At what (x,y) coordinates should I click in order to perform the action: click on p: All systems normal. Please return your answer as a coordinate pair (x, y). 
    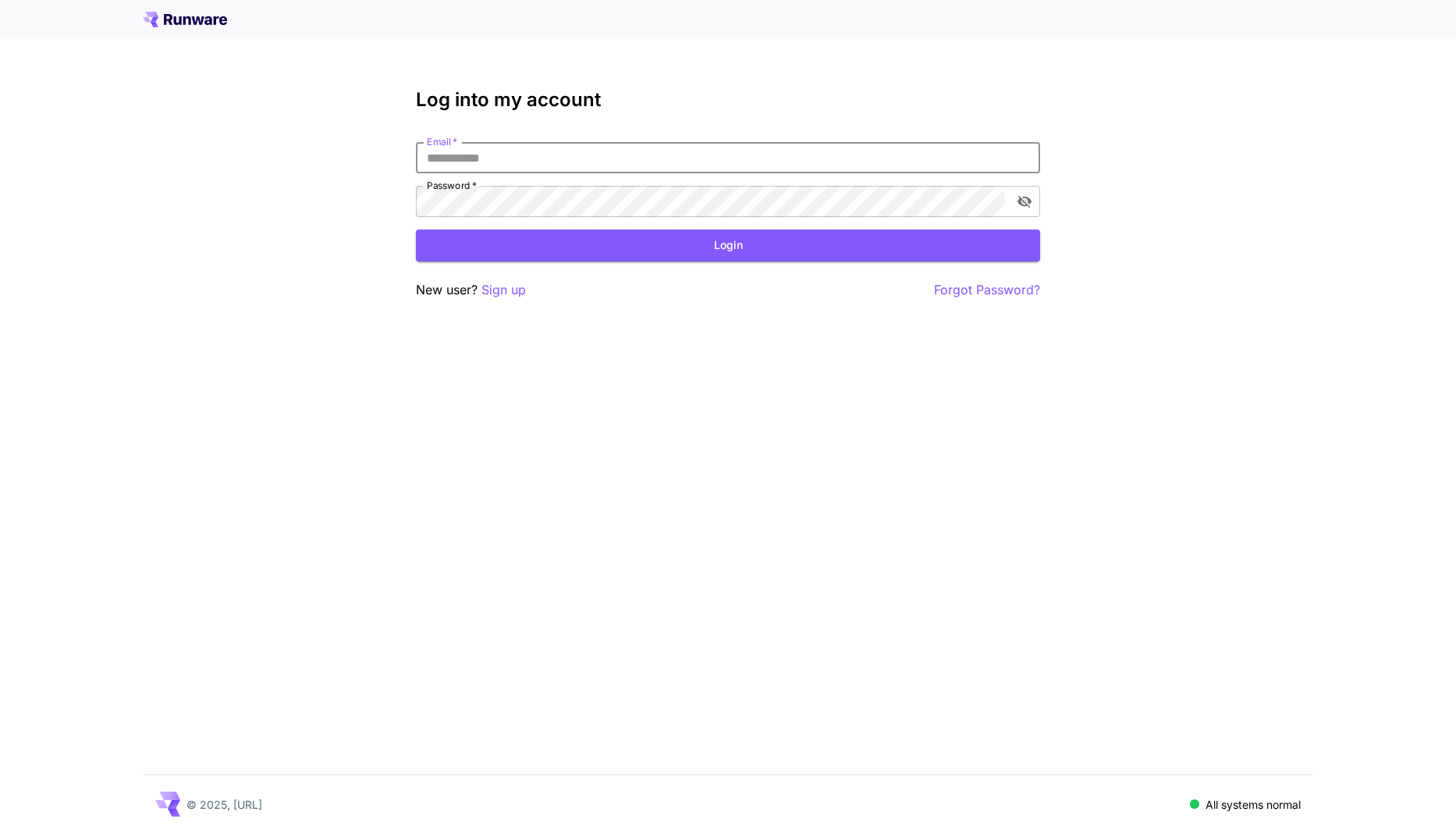
    Looking at the image, I should click on (1253, 804).